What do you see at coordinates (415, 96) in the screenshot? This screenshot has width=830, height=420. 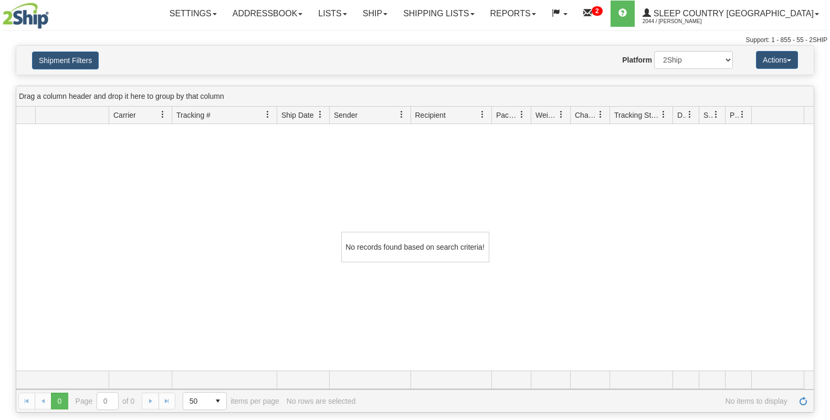 I see `div: grid grouping header` at bounding box center [415, 96].